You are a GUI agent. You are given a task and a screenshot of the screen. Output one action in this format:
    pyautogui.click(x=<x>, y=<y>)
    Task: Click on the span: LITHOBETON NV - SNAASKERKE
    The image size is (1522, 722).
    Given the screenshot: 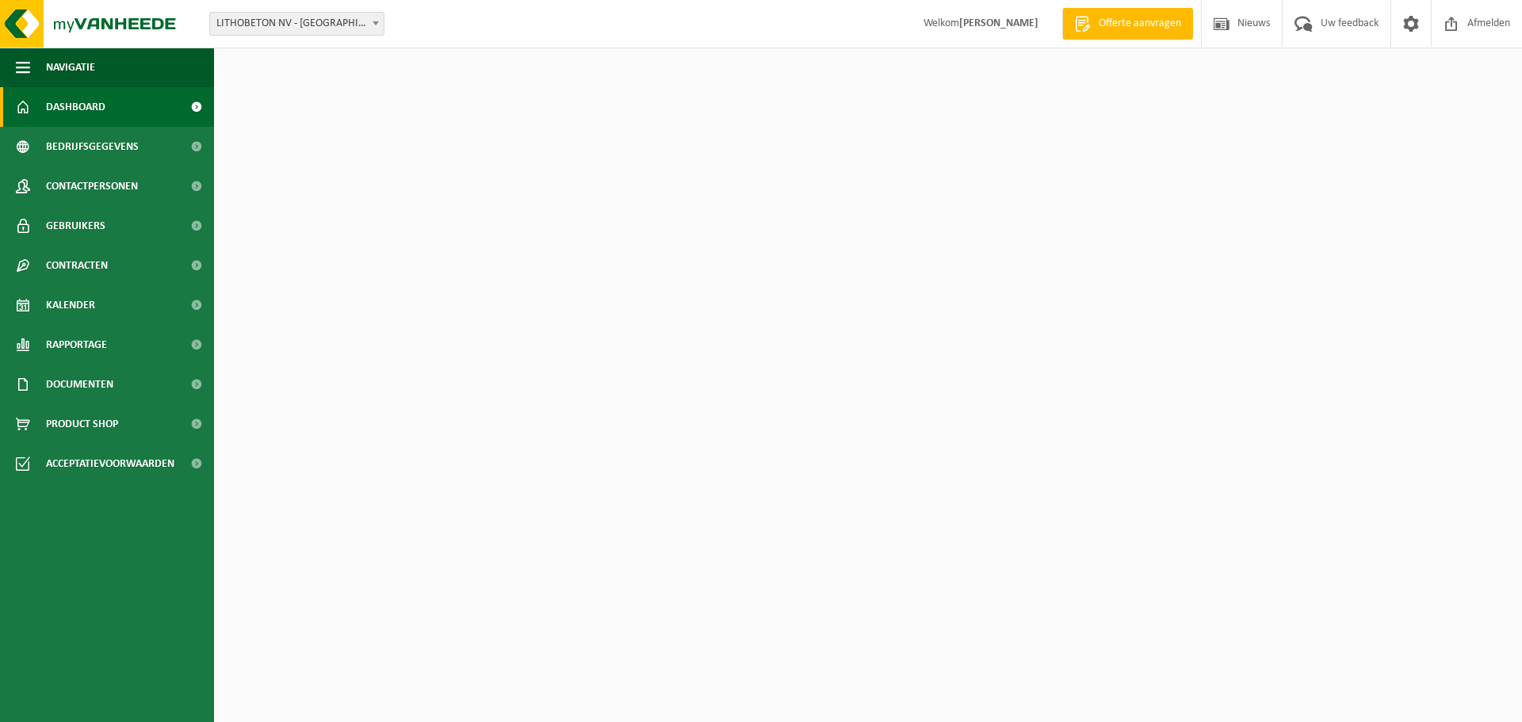 What is the action you would take?
    pyautogui.click(x=297, y=24)
    